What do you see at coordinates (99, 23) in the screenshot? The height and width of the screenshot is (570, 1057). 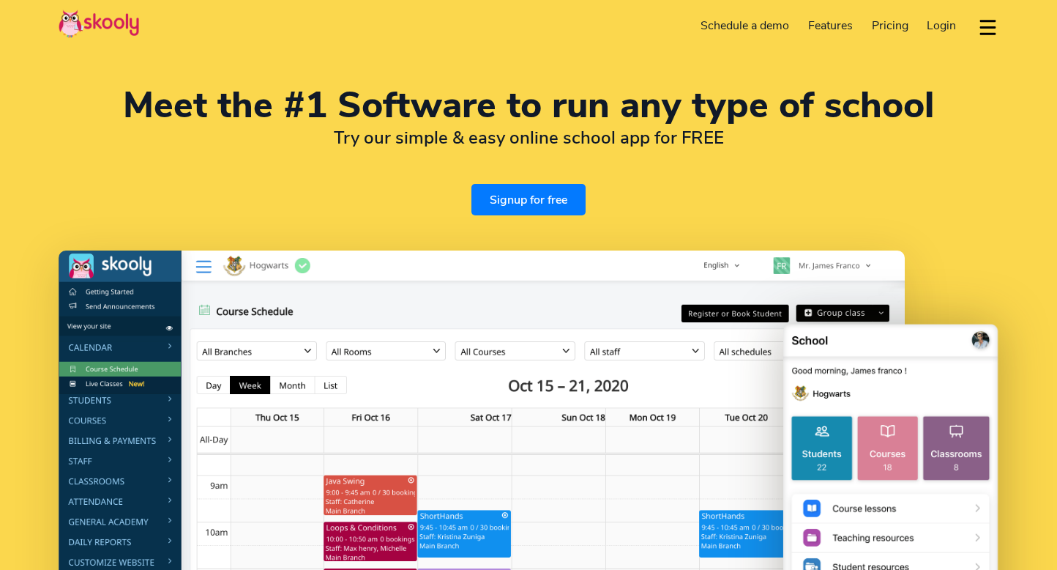 I see `img: Skooly` at bounding box center [99, 23].